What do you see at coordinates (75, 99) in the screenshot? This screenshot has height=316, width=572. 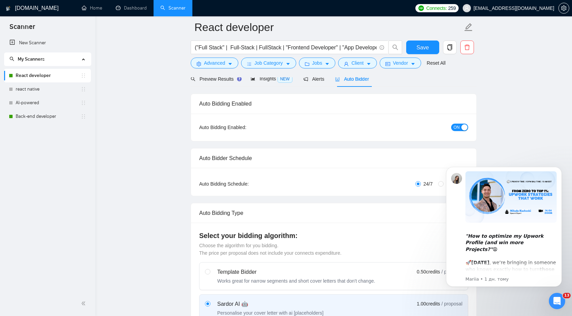 I see `div: 🚀 , we’re bringing in someone who knows exactly how to turn into - and has done it at the highest...` at bounding box center [75, 99].